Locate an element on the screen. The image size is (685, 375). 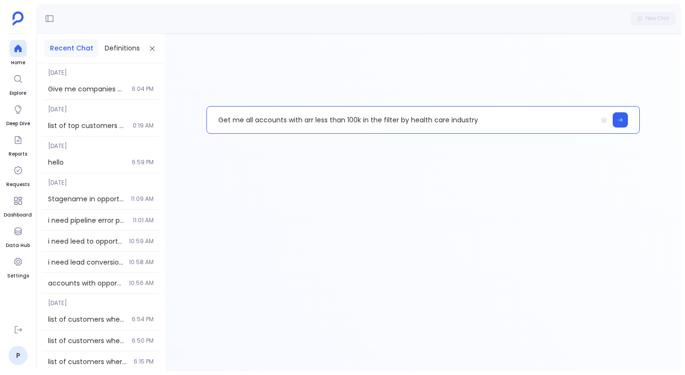
span: 6:50 PM is located at coordinates (143, 341).